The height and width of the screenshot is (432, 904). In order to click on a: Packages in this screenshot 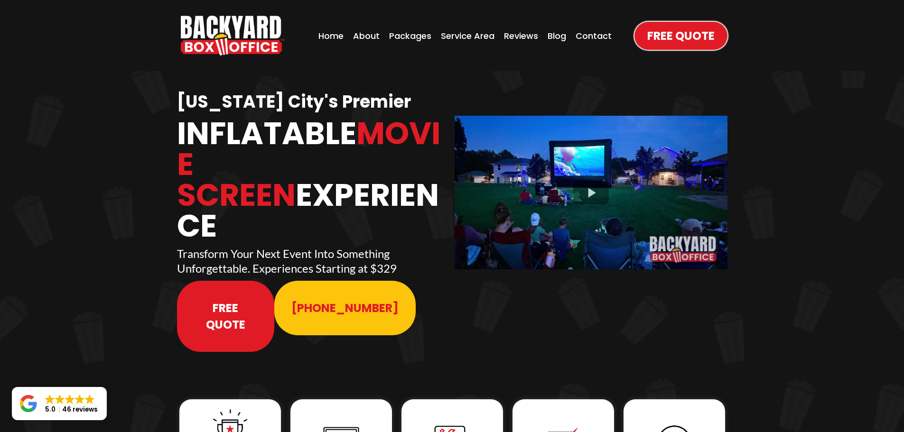, I will do `click(410, 36)`.